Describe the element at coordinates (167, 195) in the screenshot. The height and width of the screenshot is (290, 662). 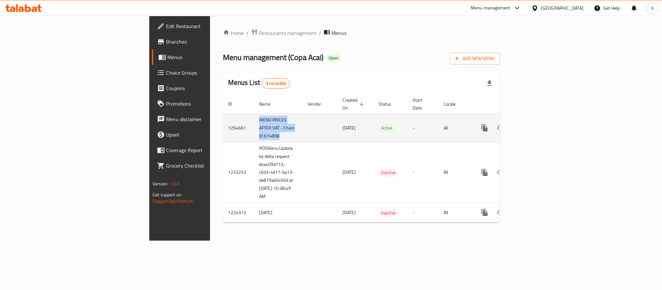
I see `span: Get support on:` at that location.